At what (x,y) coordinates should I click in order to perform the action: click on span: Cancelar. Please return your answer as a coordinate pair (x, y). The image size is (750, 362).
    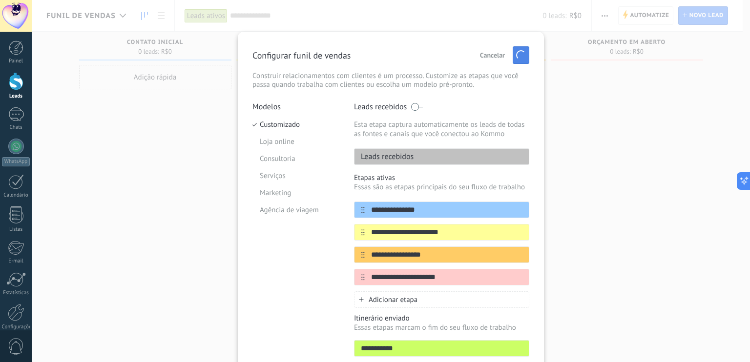
    Looking at the image, I should click on (492, 55).